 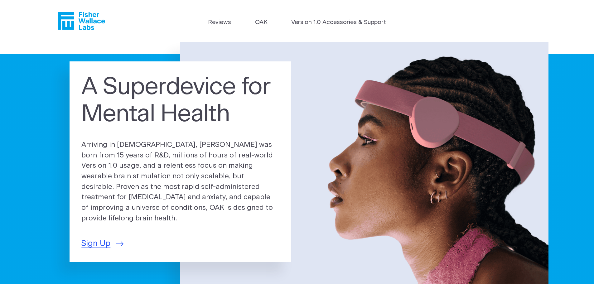 I want to click on a: Version 1.0 Accessories & Support, so click(x=339, y=22).